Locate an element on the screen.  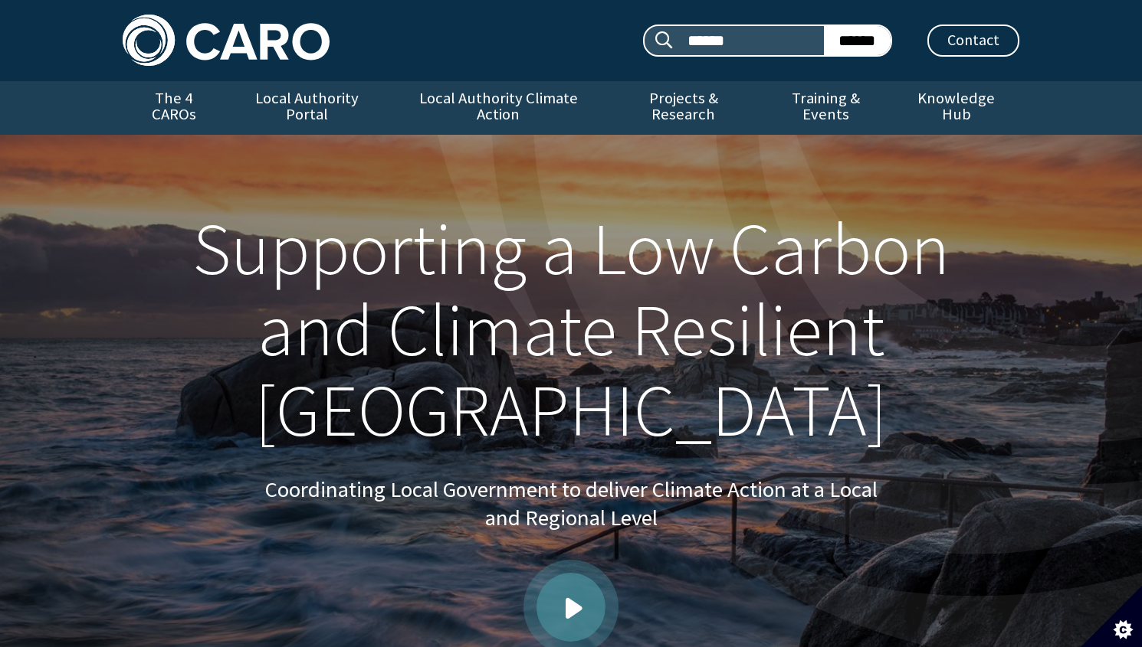
a: The 4 CAROs is located at coordinates (173, 108).